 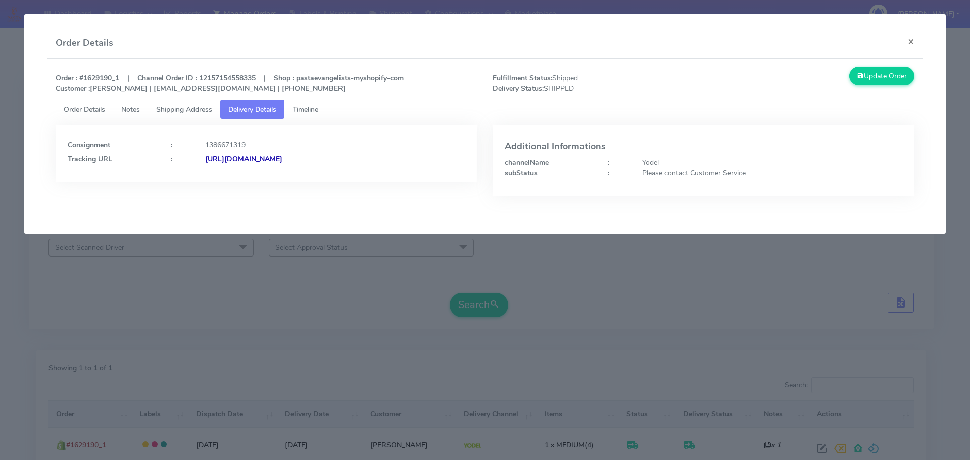 What do you see at coordinates (518, 88) in the screenshot?
I see `strong: Delivery Status:` at bounding box center [518, 88].